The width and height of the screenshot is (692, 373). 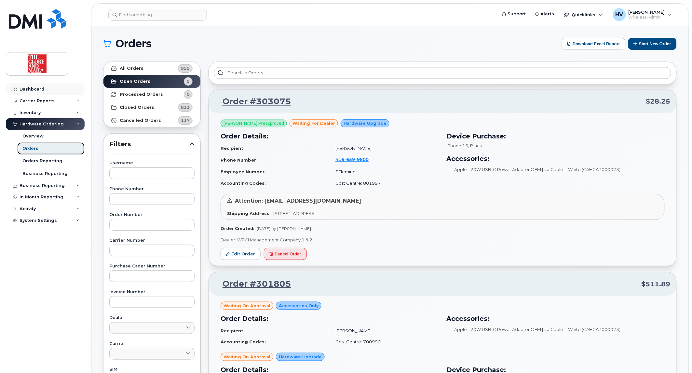 I want to click on span: waiting for dealer, so click(x=314, y=123).